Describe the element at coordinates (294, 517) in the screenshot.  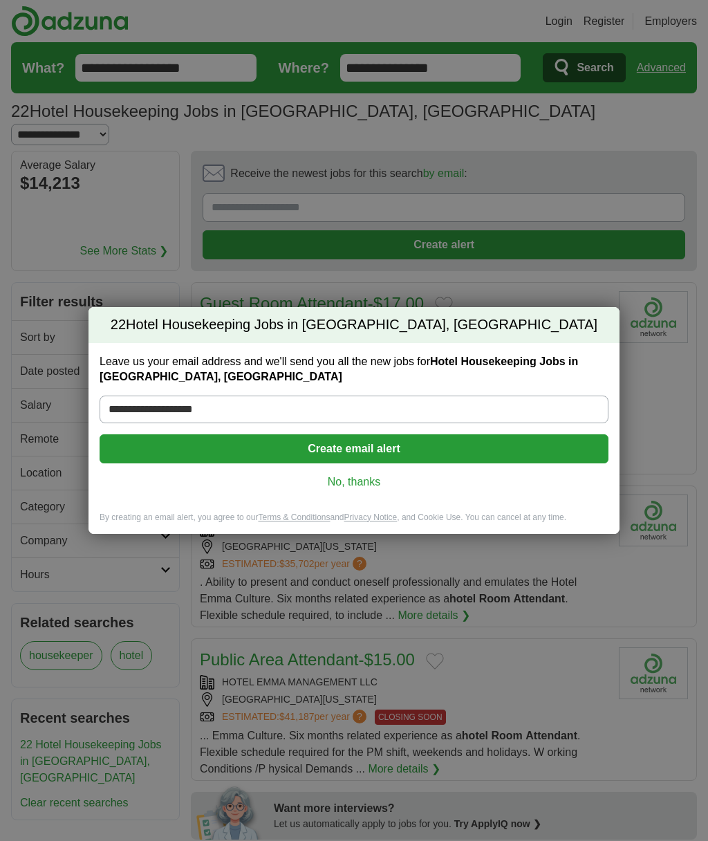
I see `a: Terms & Conditions` at that location.